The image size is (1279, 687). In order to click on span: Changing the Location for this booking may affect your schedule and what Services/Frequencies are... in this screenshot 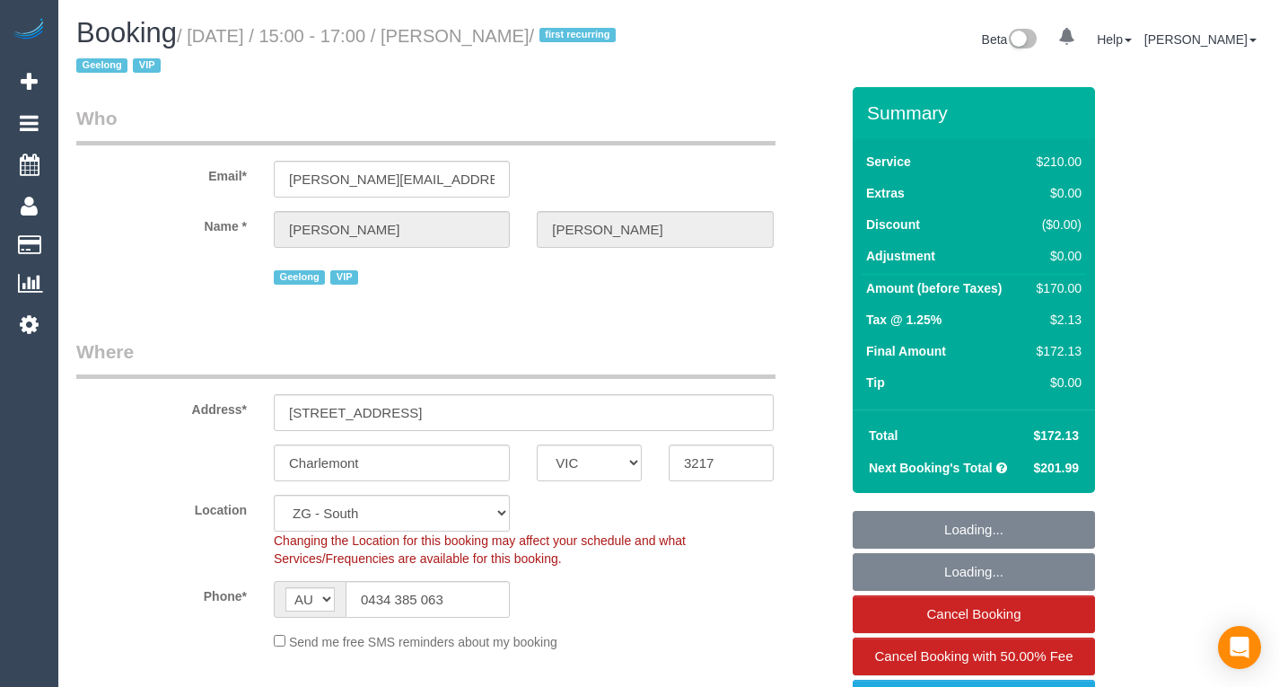, I will do `click(479, 549)`.